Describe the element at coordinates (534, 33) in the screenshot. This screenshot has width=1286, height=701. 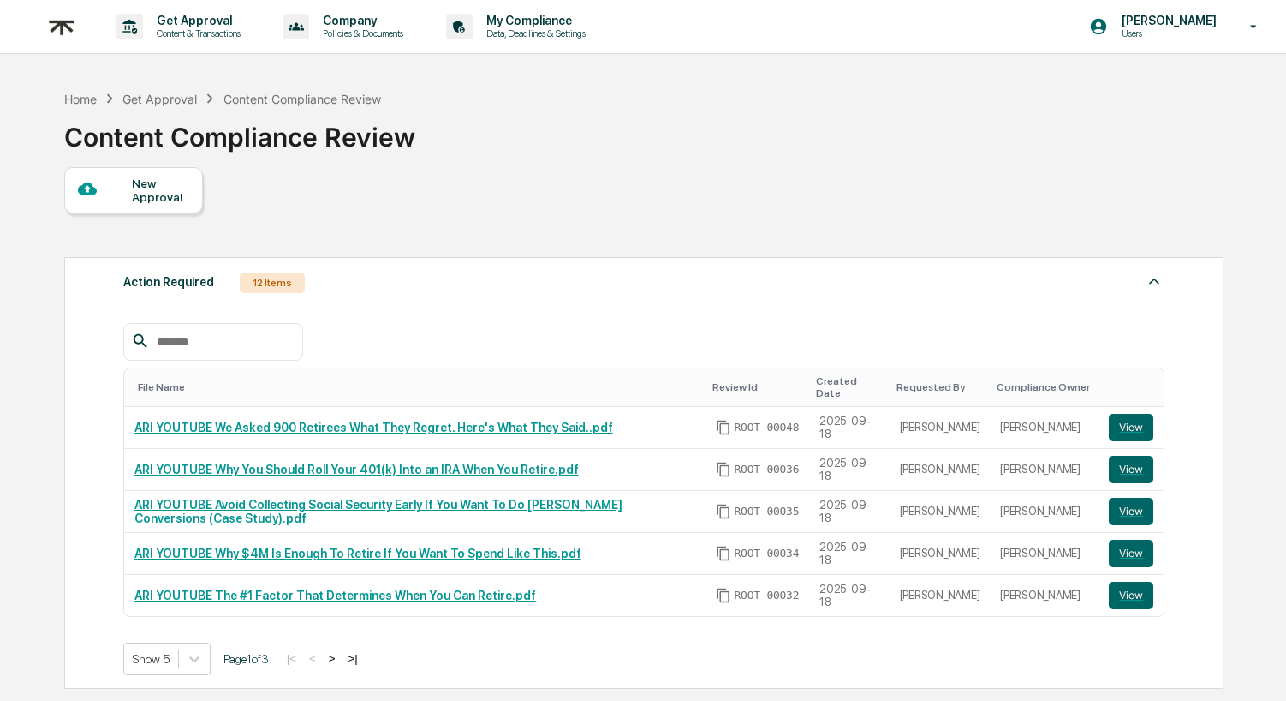
I see `p: Data, Deadlines & Settings` at that location.